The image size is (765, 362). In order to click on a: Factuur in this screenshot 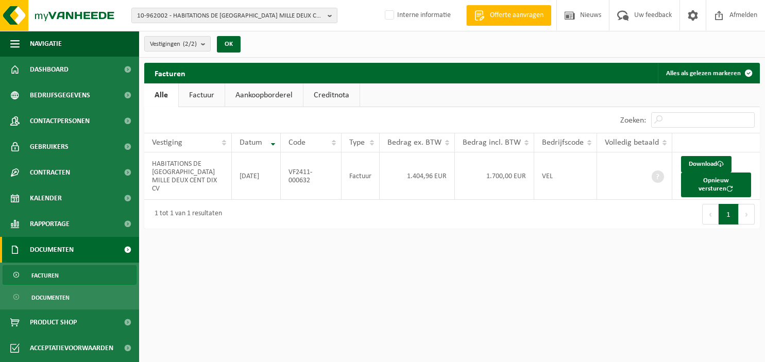, I will do `click(201, 95)`.